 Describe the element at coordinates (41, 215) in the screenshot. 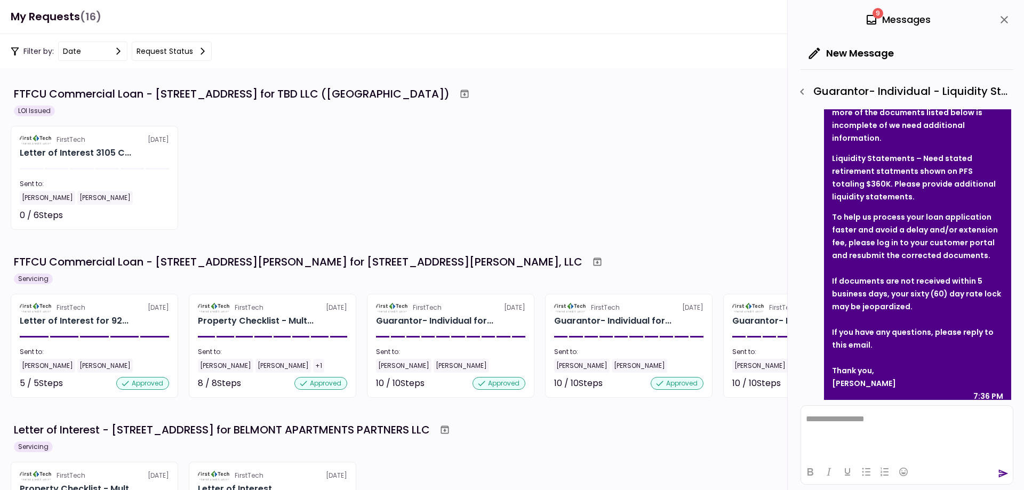

I see `div: 0 / 6 Steps` at that location.